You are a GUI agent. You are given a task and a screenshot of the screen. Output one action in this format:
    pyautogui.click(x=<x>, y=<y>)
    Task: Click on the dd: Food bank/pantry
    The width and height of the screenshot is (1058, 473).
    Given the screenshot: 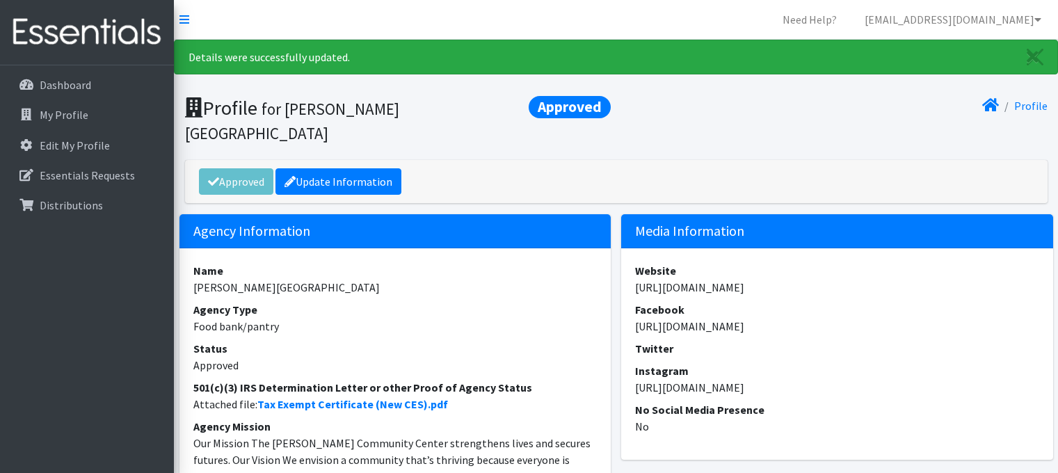 What is the action you would take?
    pyautogui.click(x=395, y=326)
    